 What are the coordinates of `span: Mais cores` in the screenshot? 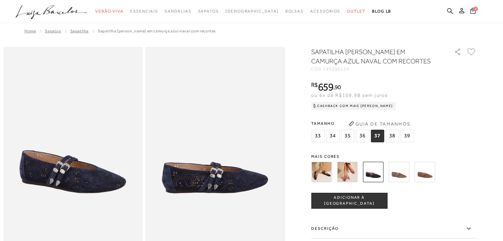 It's located at (394, 157).